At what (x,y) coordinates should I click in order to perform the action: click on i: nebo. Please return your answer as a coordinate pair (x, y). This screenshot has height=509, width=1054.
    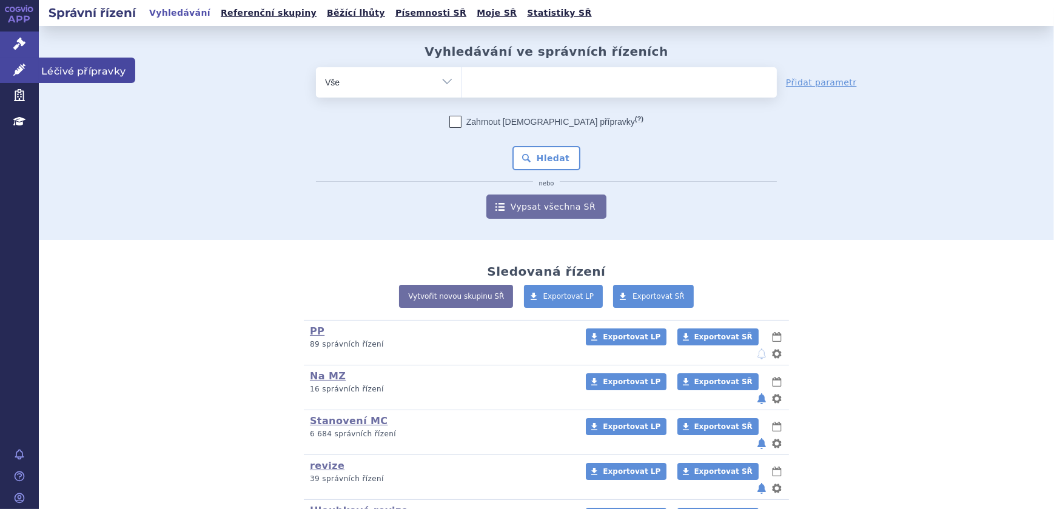
    Looking at the image, I should click on (546, 184).